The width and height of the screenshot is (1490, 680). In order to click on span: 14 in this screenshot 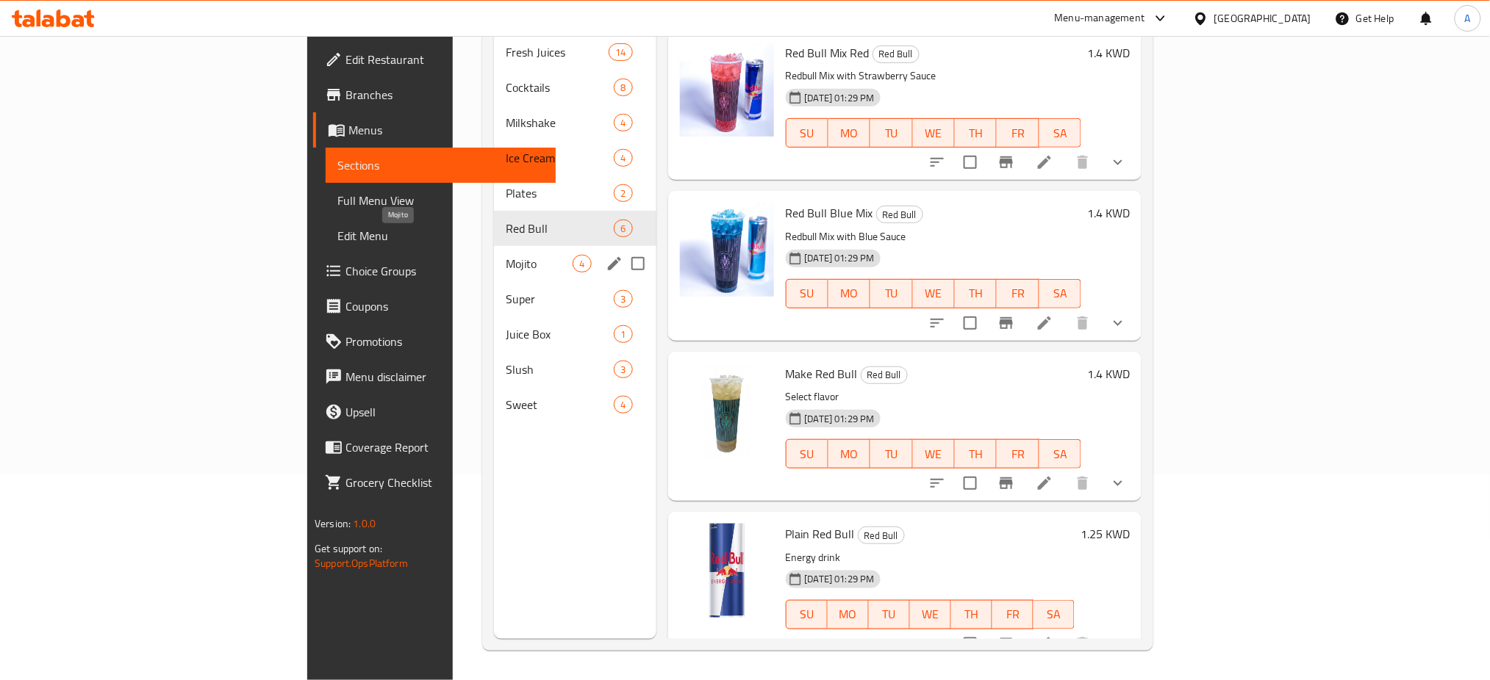, I will do `click(620, 52)`.